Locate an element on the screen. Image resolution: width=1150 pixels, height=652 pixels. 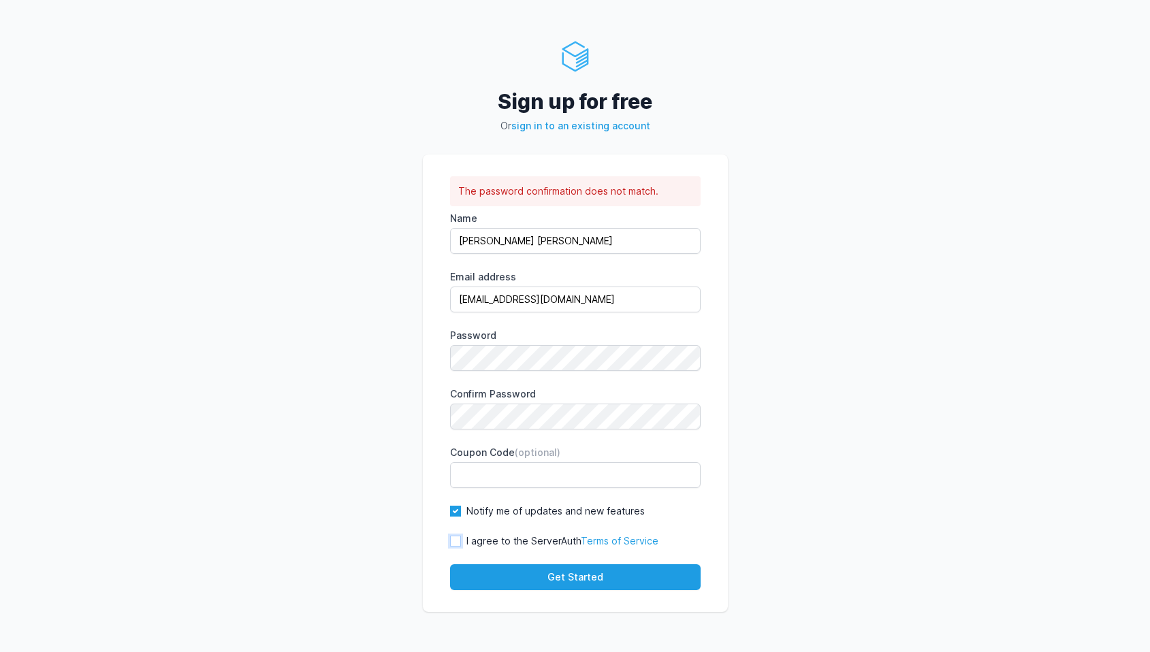
label: Confirm Password is located at coordinates (575, 394).